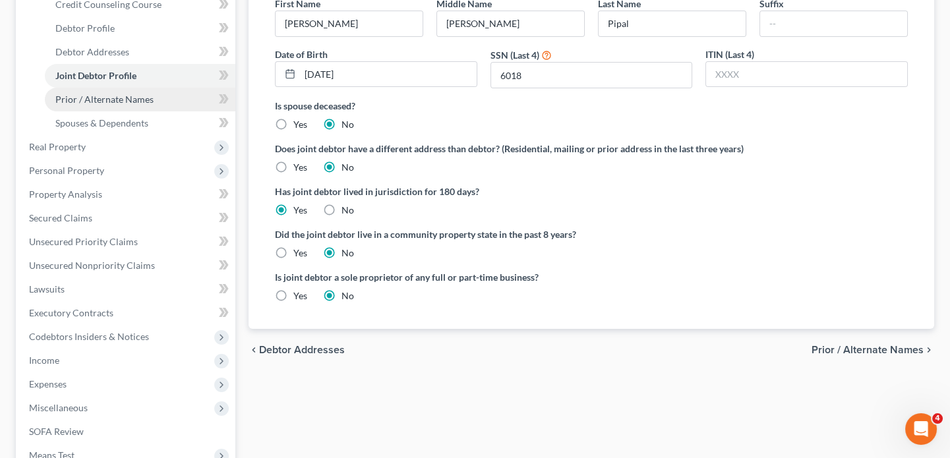  What do you see at coordinates (61, 218) in the screenshot?
I see `span: Secured Claims` at bounding box center [61, 218].